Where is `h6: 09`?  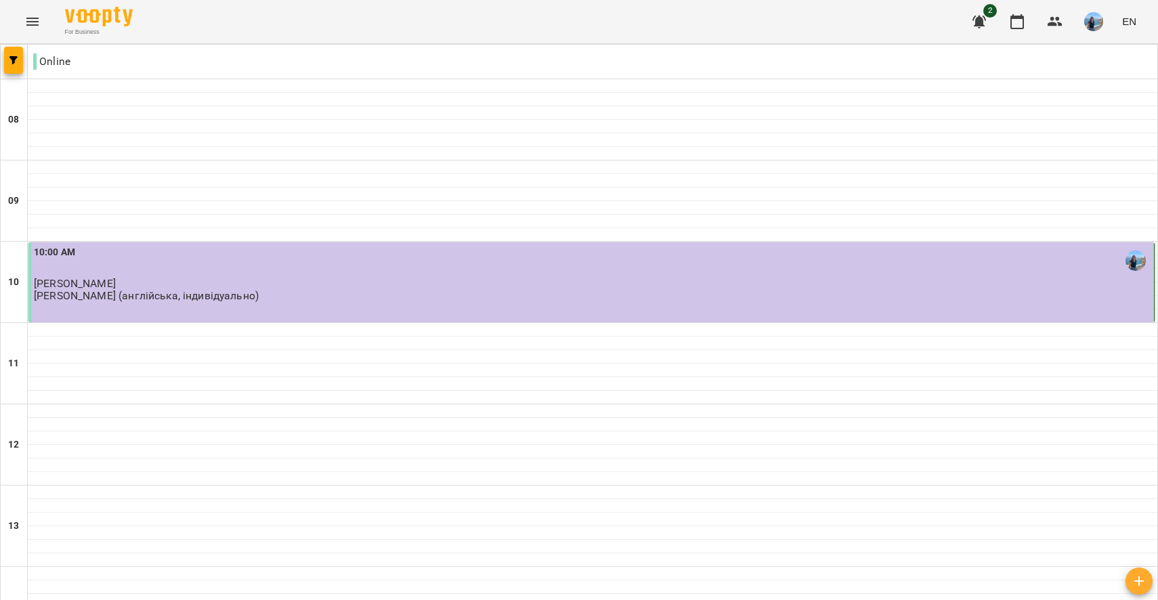
h6: 09 is located at coordinates (14, 201).